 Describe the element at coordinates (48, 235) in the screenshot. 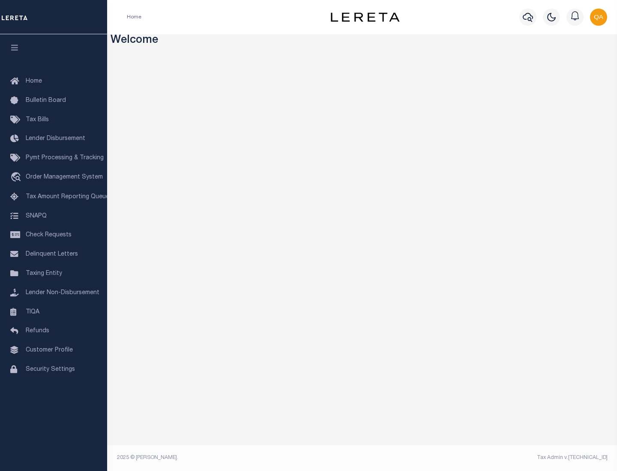

I see `span: Check Requests` at that location.